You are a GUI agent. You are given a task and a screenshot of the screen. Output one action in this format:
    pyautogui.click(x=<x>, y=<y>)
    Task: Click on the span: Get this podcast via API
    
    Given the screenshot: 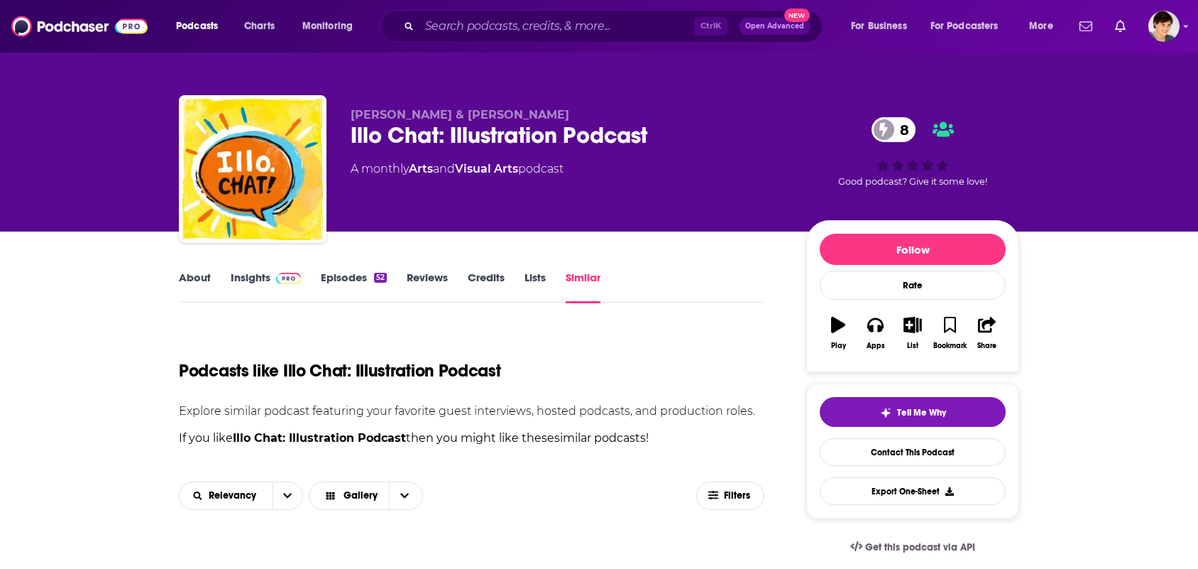 What is the action you would take?
    pyautogui.click(x=920, y=547)
    